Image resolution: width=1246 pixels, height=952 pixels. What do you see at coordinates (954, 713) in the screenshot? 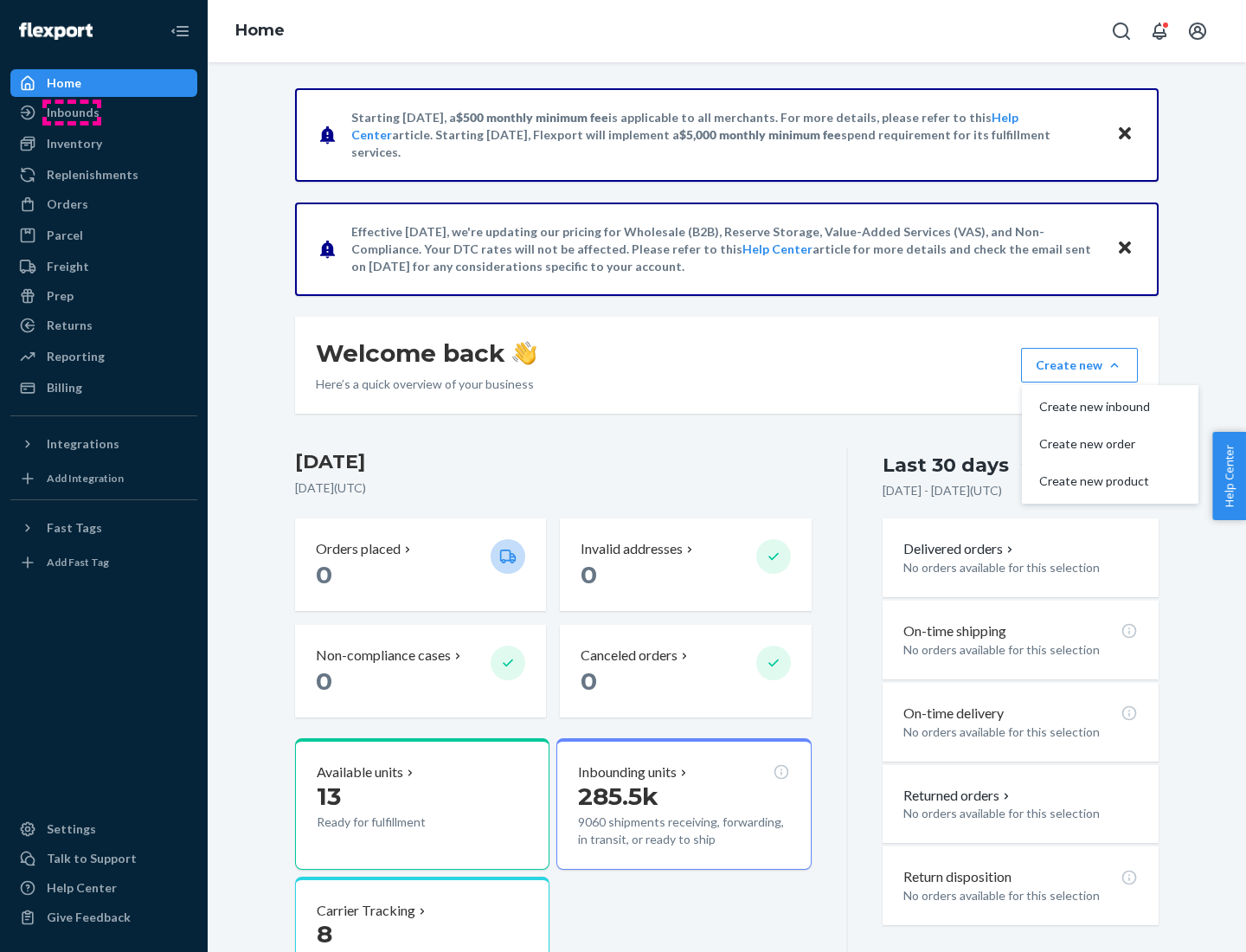
I see `p: On-time delivery` at bounding box center [954, 713].